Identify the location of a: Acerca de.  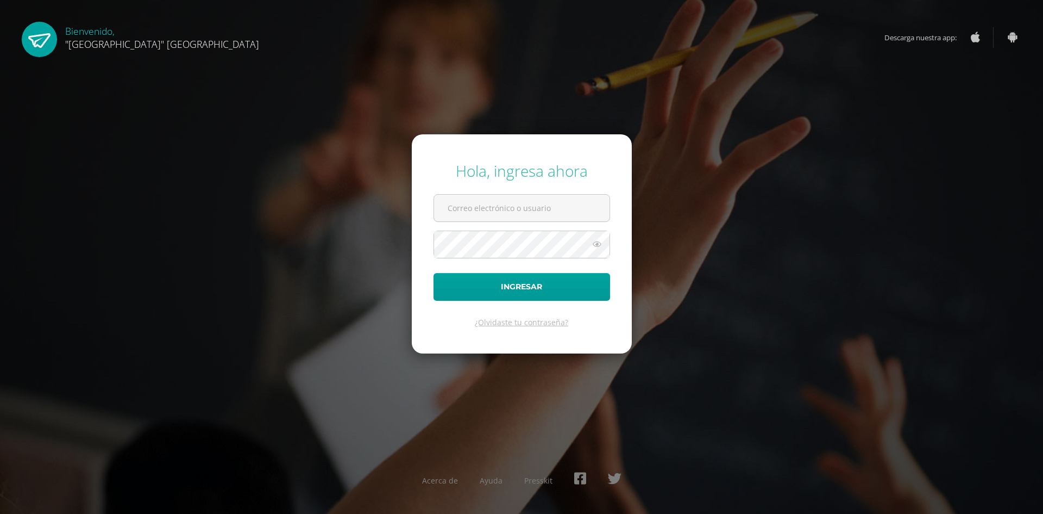
(440, 480).